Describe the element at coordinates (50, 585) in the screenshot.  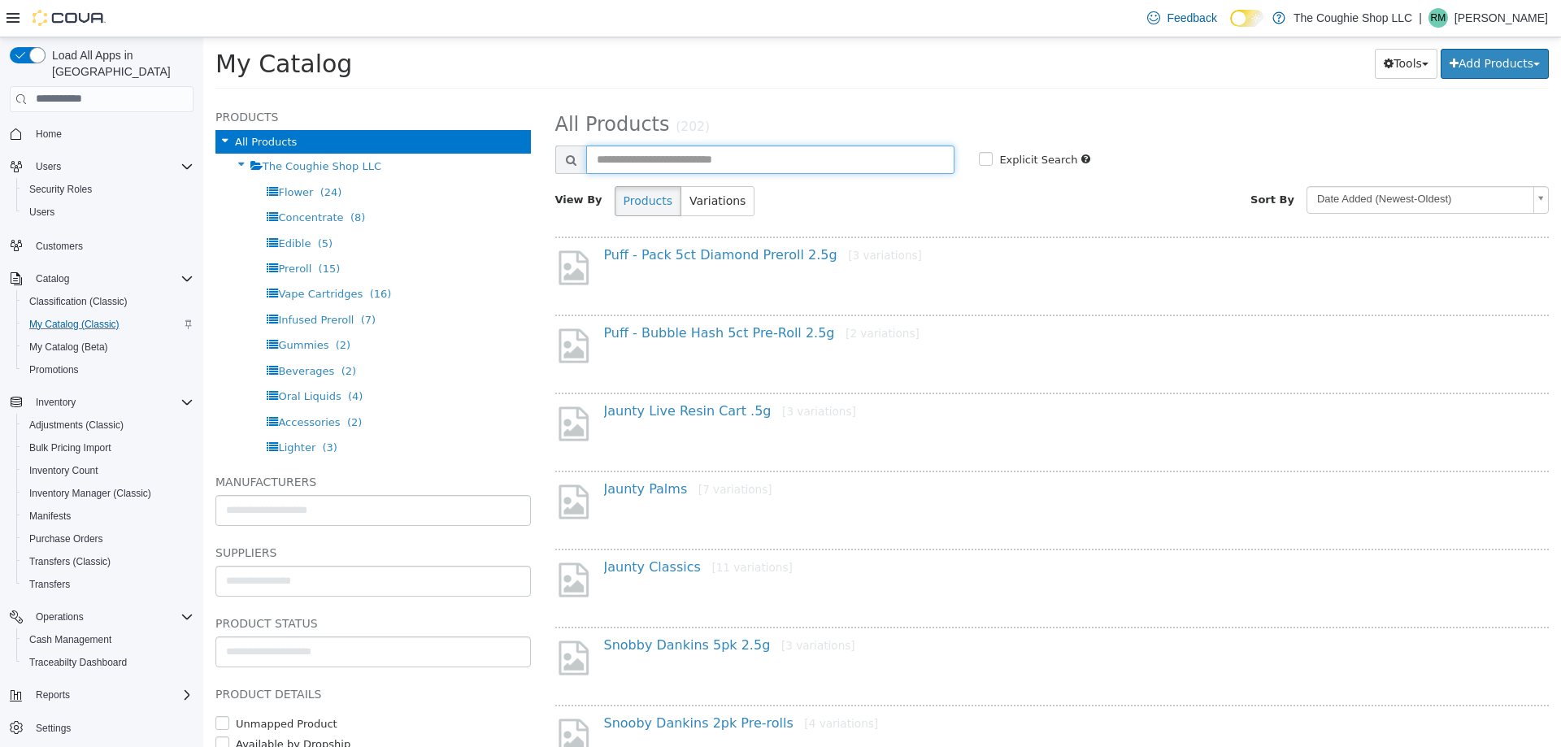
I see `a: Transfers` at that location.